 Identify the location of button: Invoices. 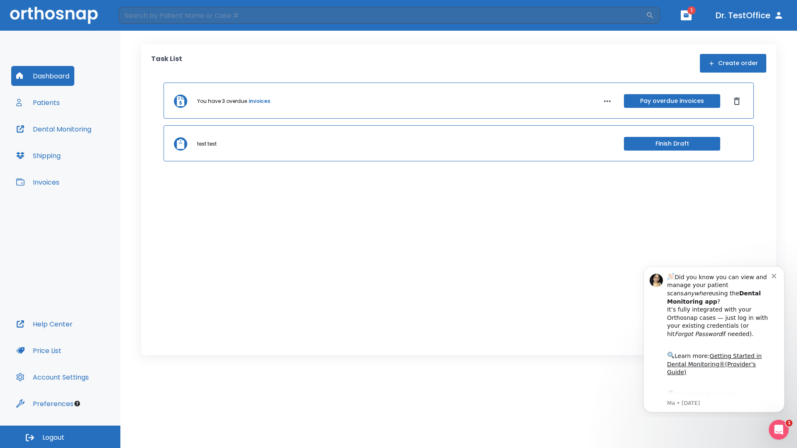
(38, 182).